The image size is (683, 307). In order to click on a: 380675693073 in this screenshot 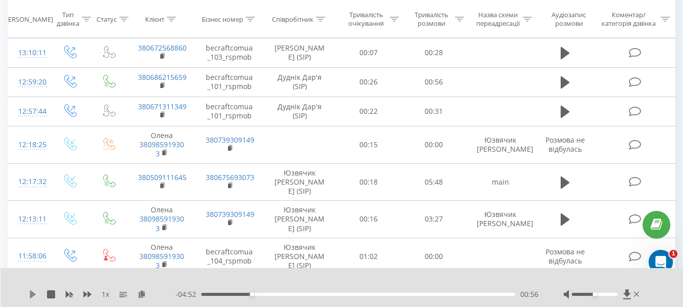, I will do `click(230, 177)`.